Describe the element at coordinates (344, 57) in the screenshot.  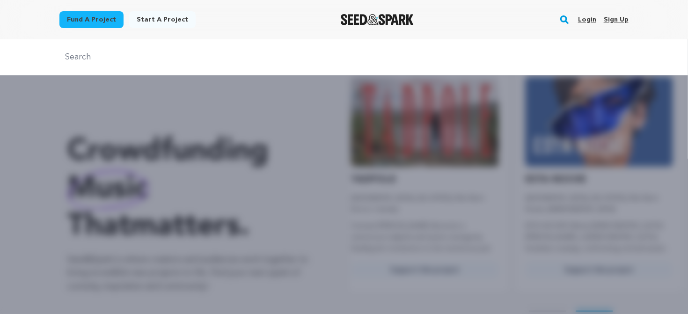
I see `input: Search` at that location.